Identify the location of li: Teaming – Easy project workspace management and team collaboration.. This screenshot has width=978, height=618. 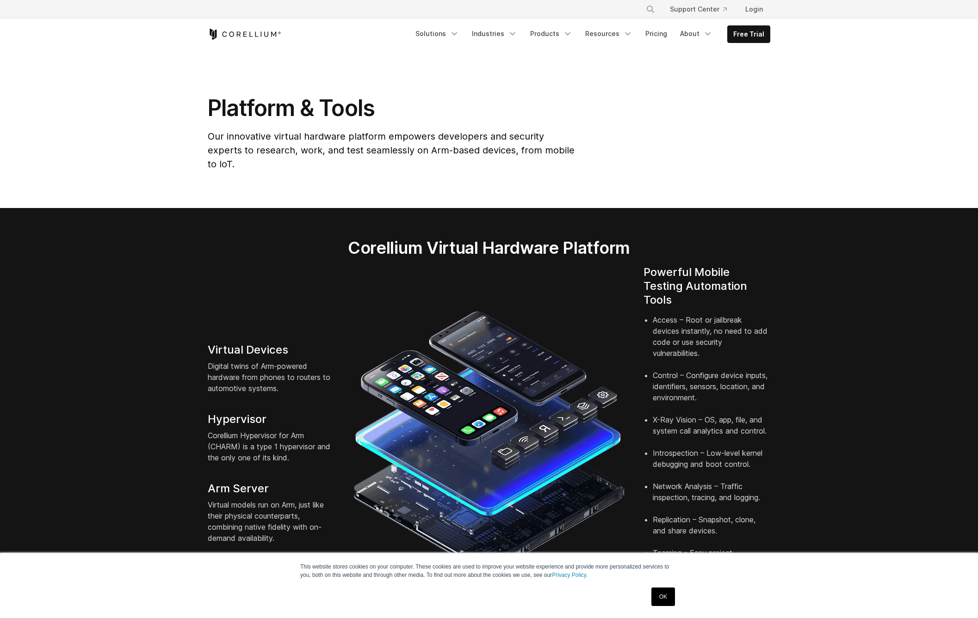
(711, 570).